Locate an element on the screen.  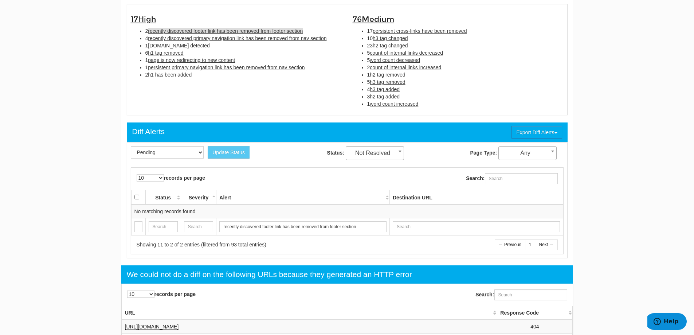
button: Export Diff Alerts is located at coordinates (537, 132).